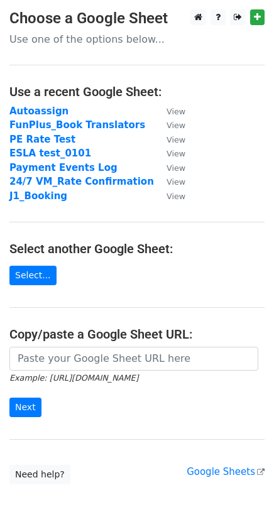 This screenshot has width=274, height=517. Describe the element at coordinates (63, 168) in the screenshot. I see `strong: Payment Events Log` at that location.